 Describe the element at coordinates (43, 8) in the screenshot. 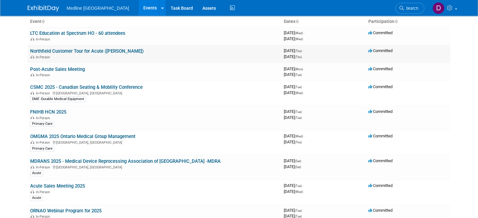

I see `img: ExhibitDay` at that location.